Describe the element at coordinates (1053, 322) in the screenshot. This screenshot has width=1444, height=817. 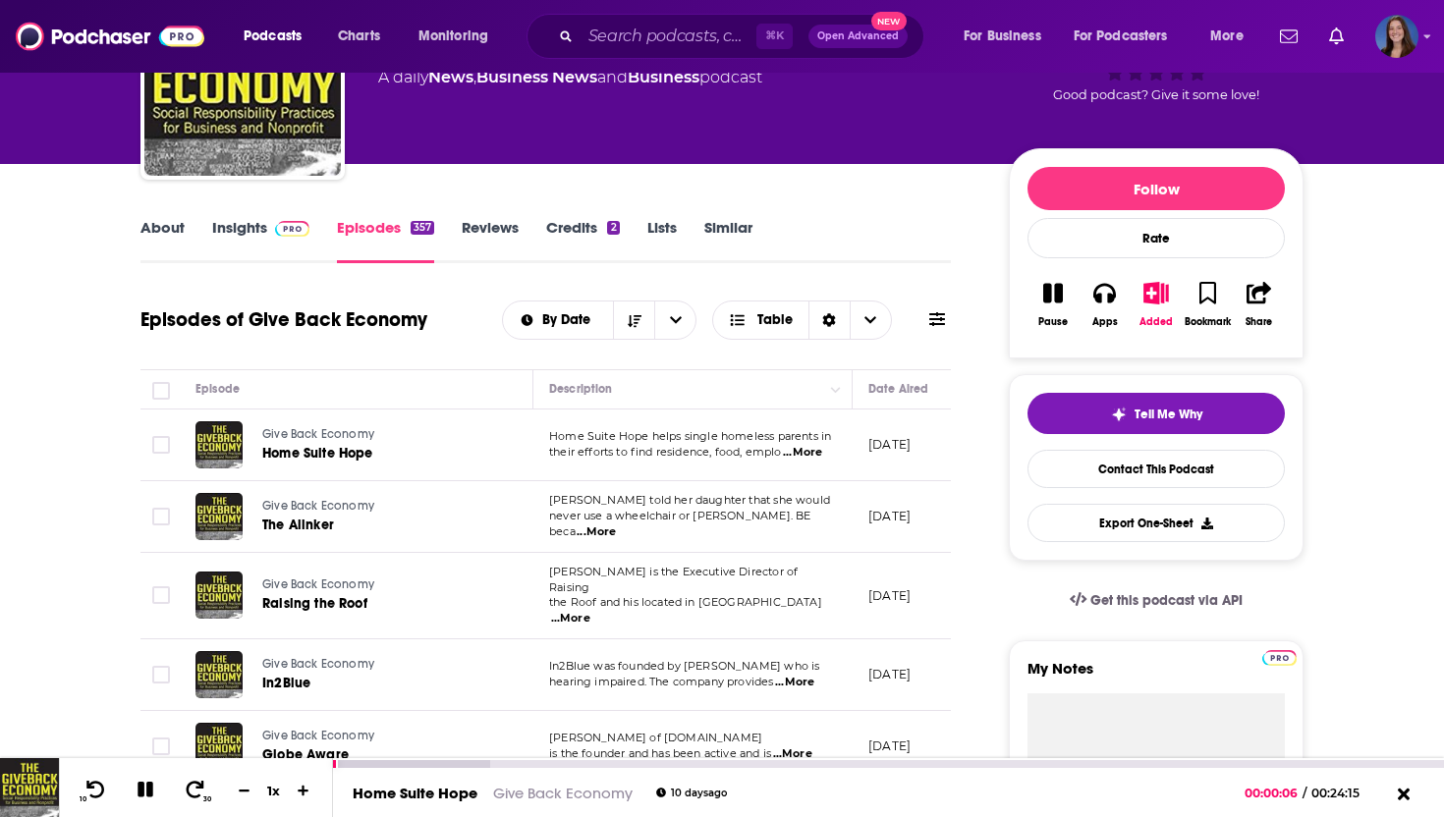
I see `div: Pause` at that location.